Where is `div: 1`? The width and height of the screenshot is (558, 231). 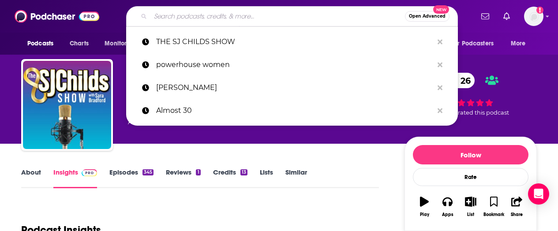
div: 1 is located at coordinates (198, 173).